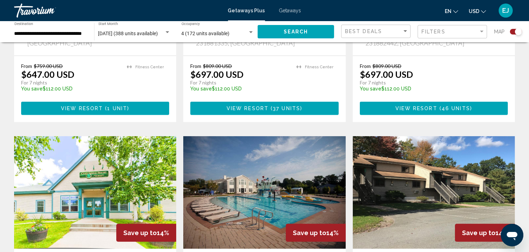 Image resolution: width=529 pixels, height=252 pixels. I want to click on a: Getaways, so click(290, 11).